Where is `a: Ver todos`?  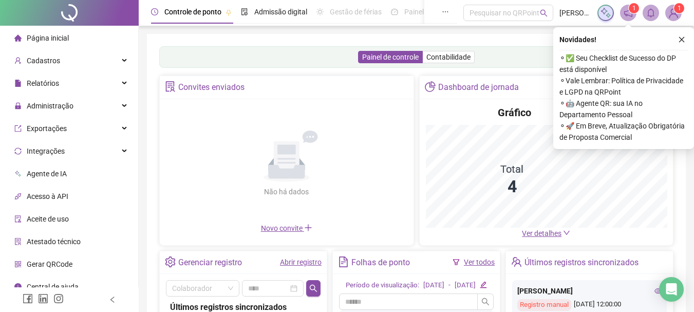 a: Ver todos is located at coordinates (479, 262).